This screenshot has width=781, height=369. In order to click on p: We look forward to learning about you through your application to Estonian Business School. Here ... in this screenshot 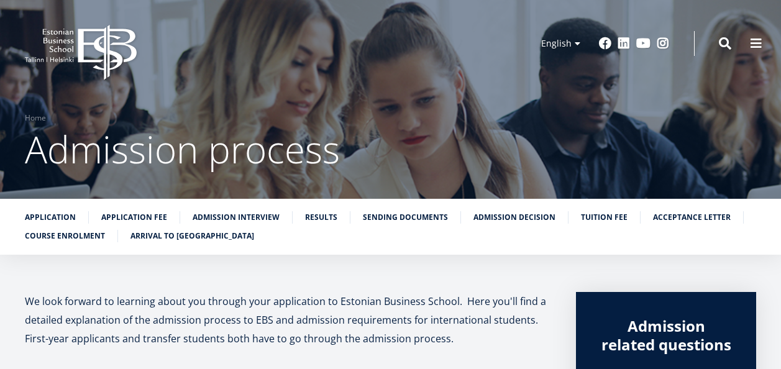, I will do `click(288, 320)`.